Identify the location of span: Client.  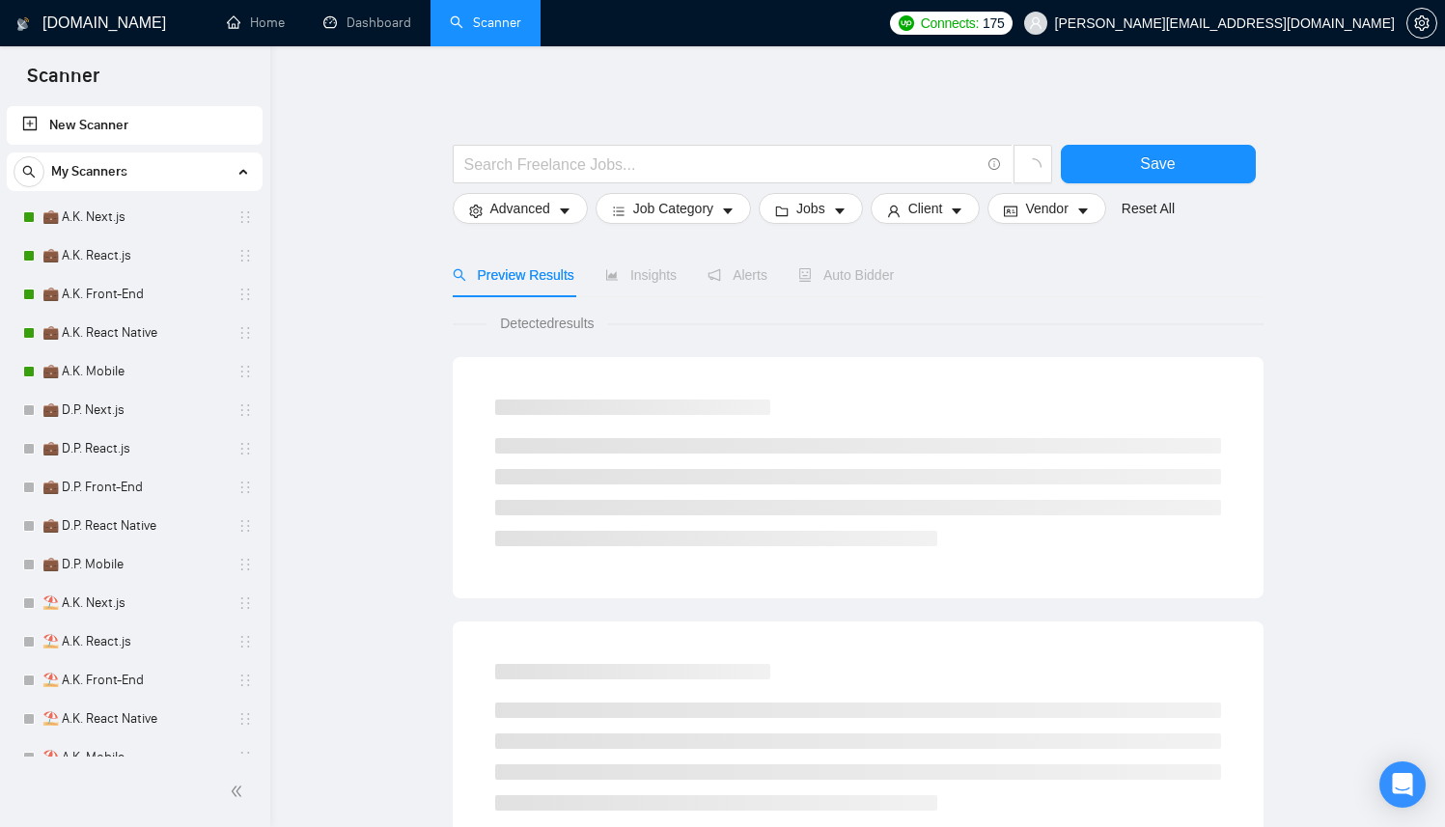
(926, 209).